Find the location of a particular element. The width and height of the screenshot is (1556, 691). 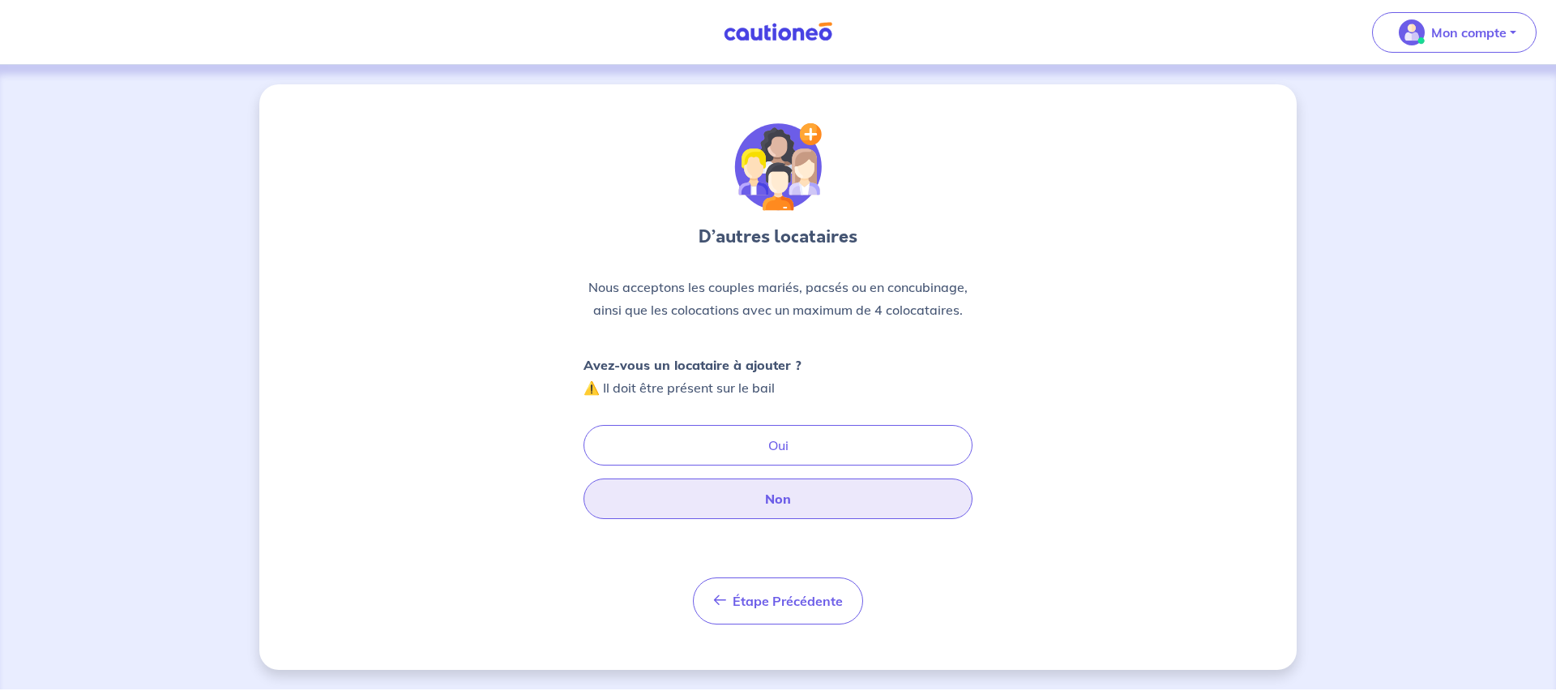

img: Cautioneo is located at coordinates (778, 32).